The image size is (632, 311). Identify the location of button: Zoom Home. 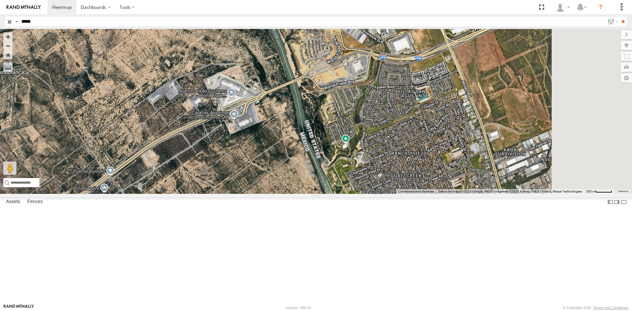
(8, 55).